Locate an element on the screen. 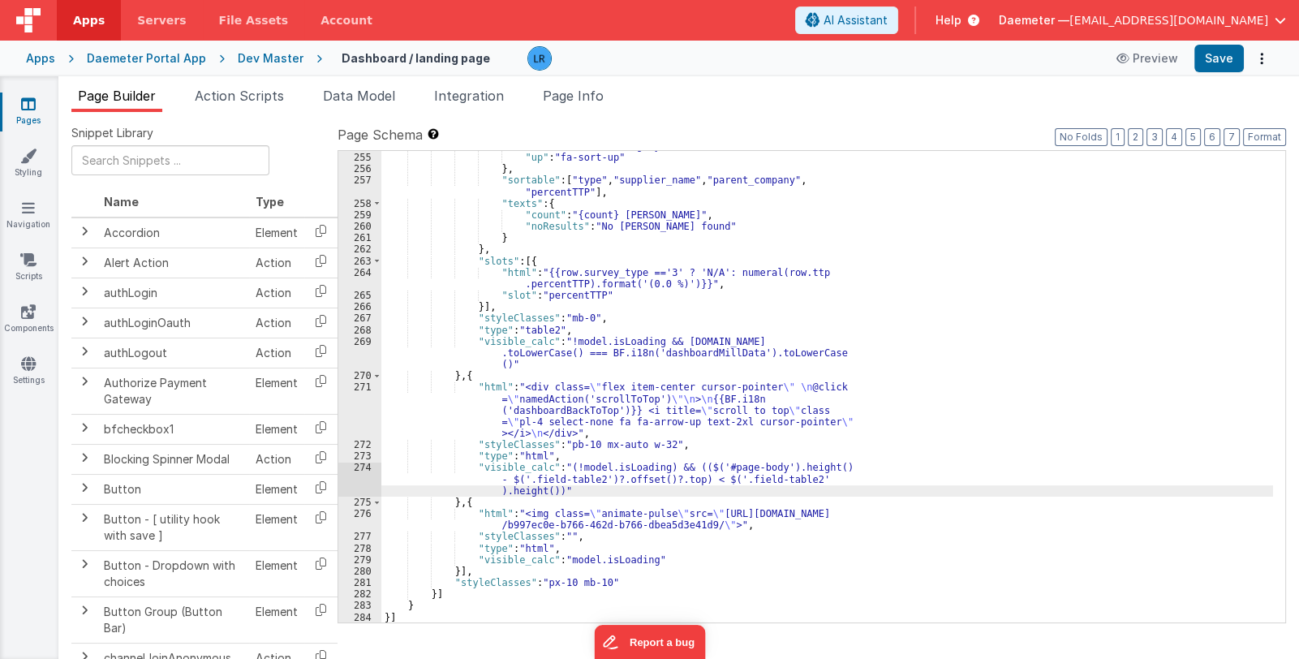  button: AI Assistant is located at coordinates (846, 20).